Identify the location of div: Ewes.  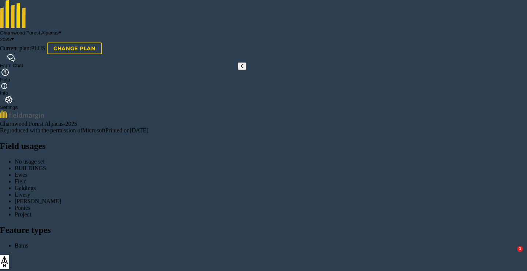
(271, 175).